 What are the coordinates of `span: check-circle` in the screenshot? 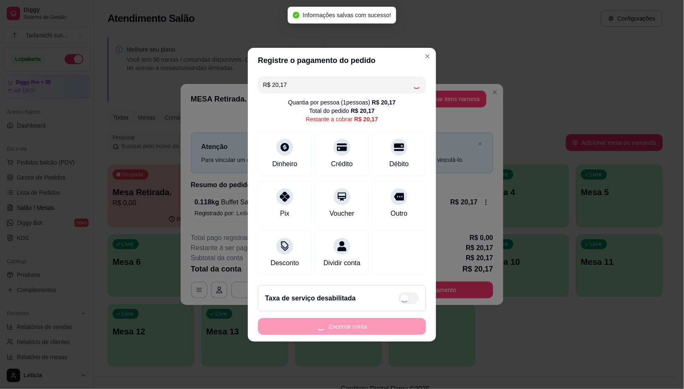 It's located at (296, 15).